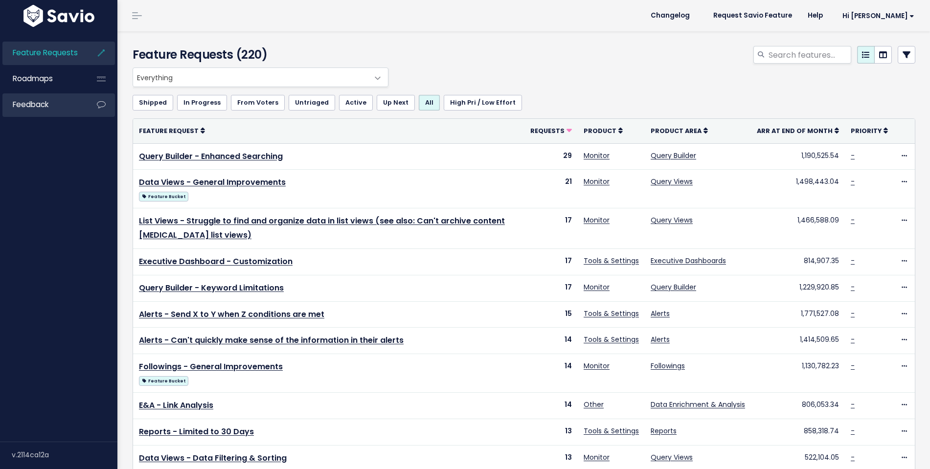 Image resolution: width=930 pixels, height=469 pixels. I want to click on a: Active, so click(356, 103).